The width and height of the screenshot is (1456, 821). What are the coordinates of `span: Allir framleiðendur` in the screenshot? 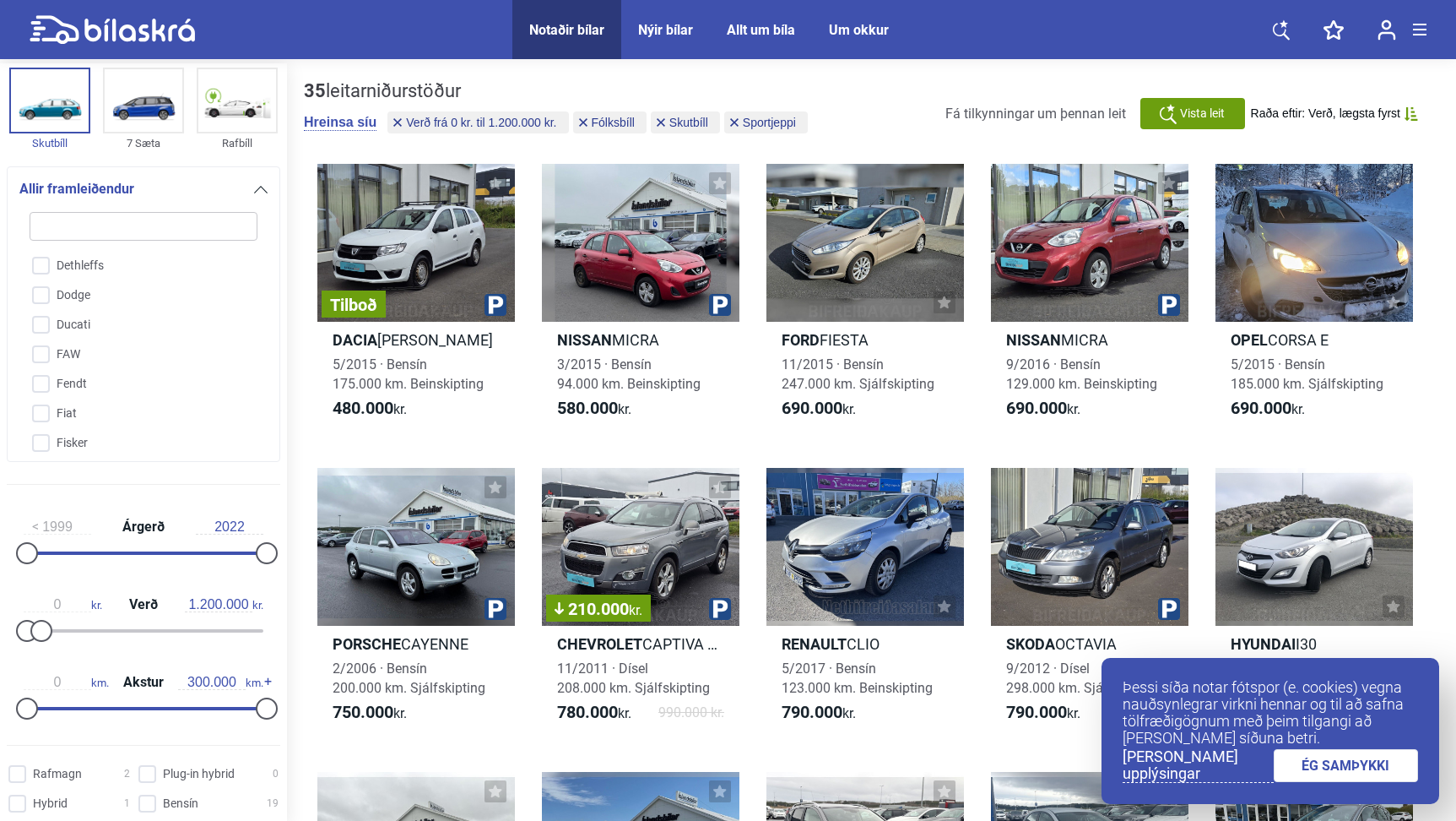 It's located at (77, 189).